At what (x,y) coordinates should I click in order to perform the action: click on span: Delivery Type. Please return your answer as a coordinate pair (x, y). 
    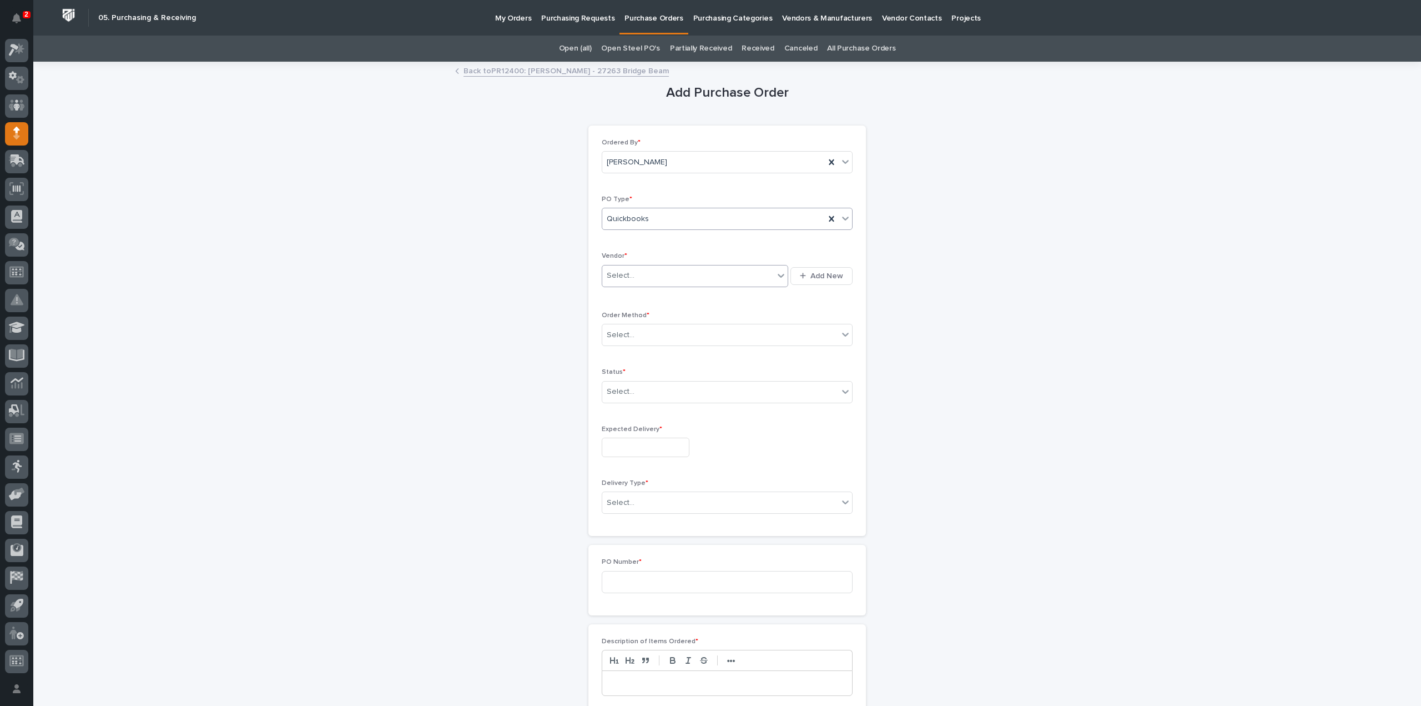
    Looking at the image, I should click on (625, 483).